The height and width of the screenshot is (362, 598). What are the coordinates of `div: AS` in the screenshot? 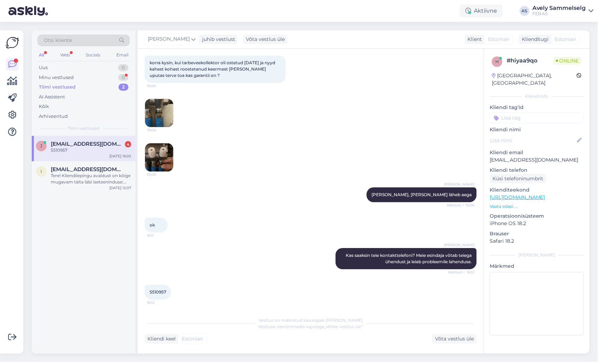 It's located at (525, 11).